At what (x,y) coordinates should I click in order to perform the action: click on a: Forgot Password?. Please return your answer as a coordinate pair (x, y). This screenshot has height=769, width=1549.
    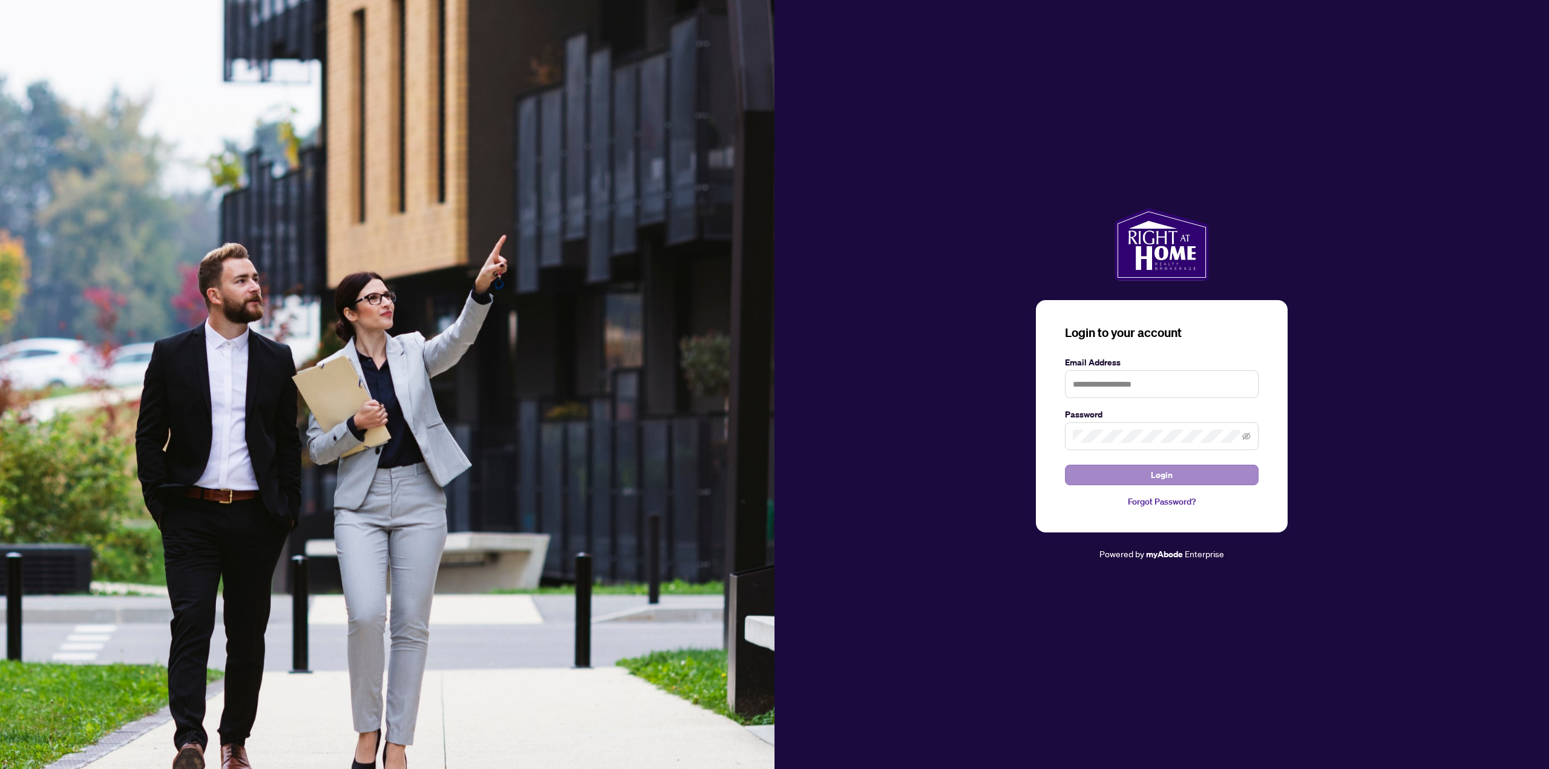
    Looking at the image, I should click on (1162, 502).